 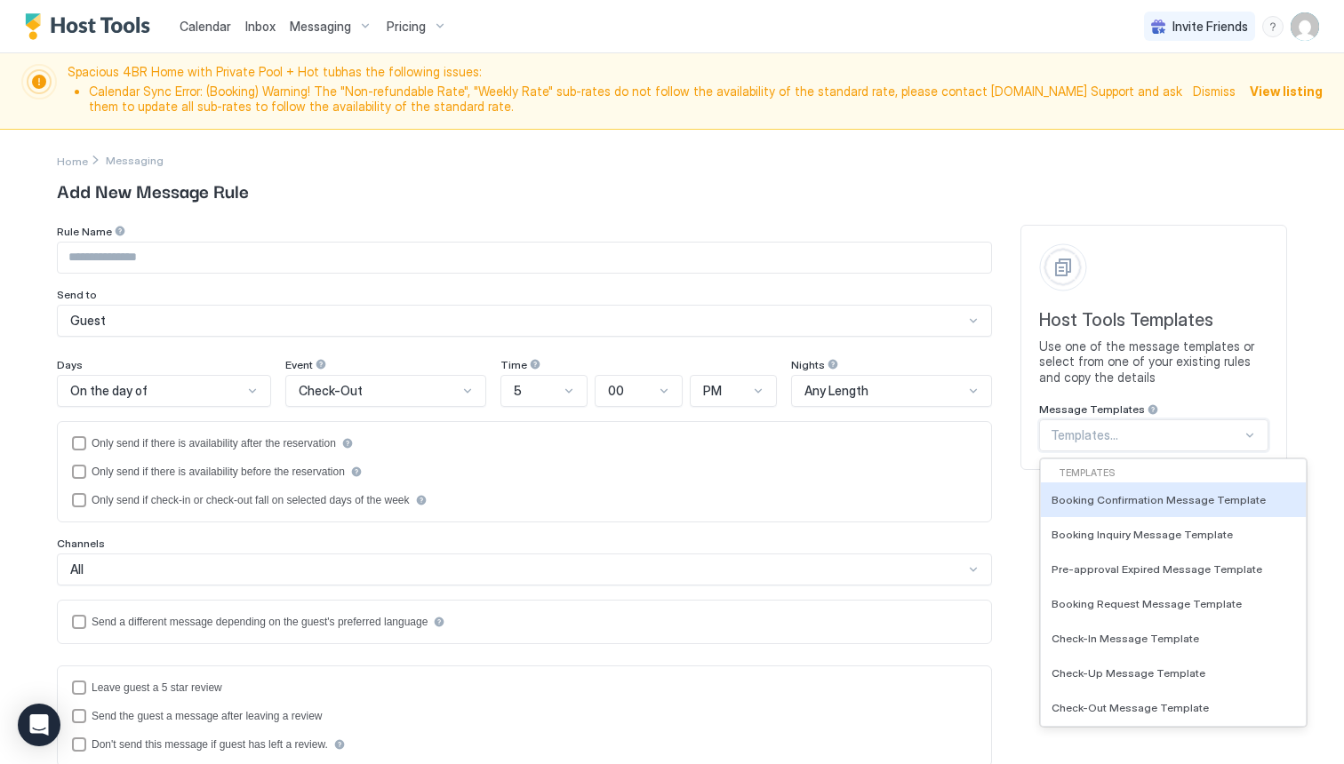 What do you see at coordinates (808, 364) in the screenshot?
I see `span: Nights` at bounding box center [808, 364].